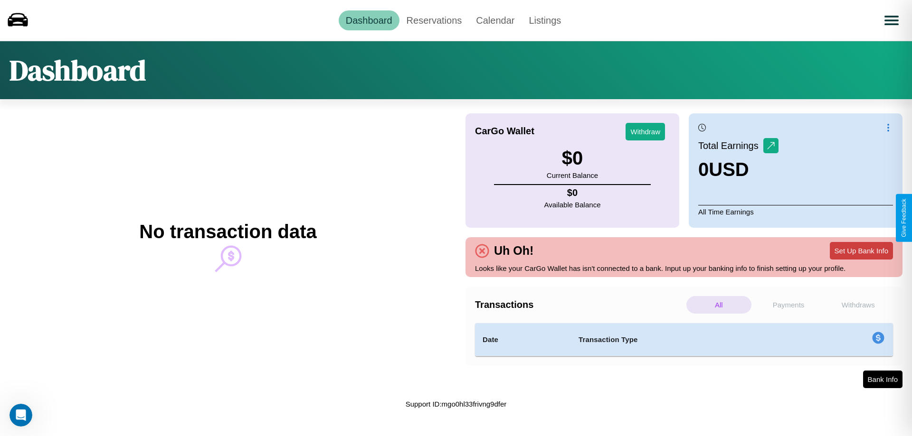 The height and width of the screenshot is (436, 912). Describe the element at coordinates (545, 20) in the screenshot. I see `a: Listings` at that location.